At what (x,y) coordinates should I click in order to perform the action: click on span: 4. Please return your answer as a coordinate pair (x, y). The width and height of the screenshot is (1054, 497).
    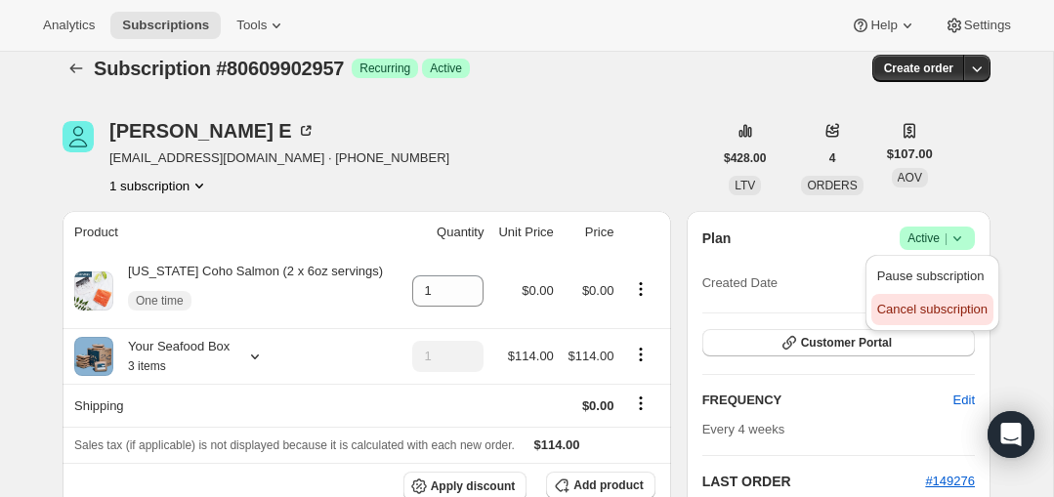
    Looking at the image, I should click on (833, 158).